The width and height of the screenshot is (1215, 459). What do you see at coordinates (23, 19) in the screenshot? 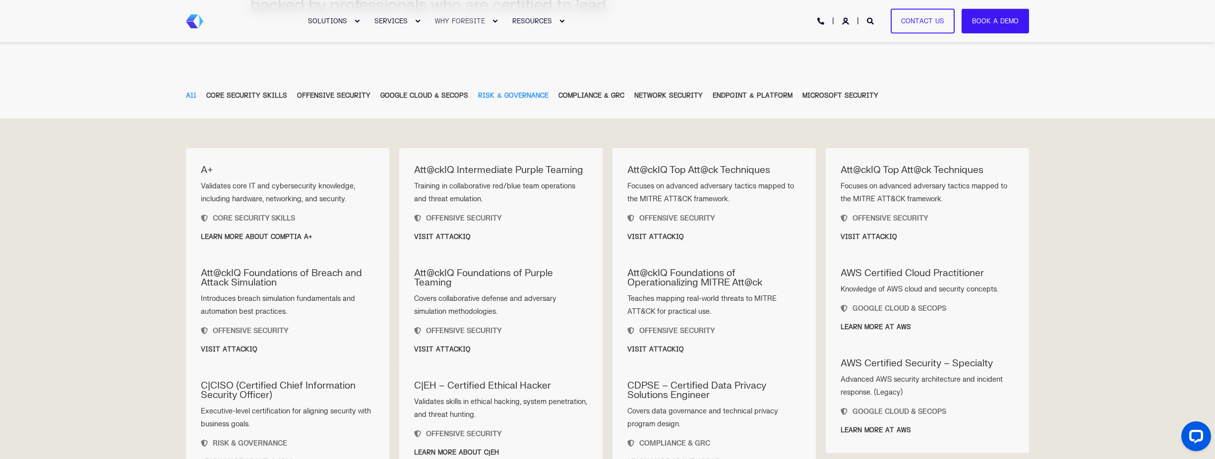
I see `button: Open LiveChat chat widget` at bounding box center [23, 19].